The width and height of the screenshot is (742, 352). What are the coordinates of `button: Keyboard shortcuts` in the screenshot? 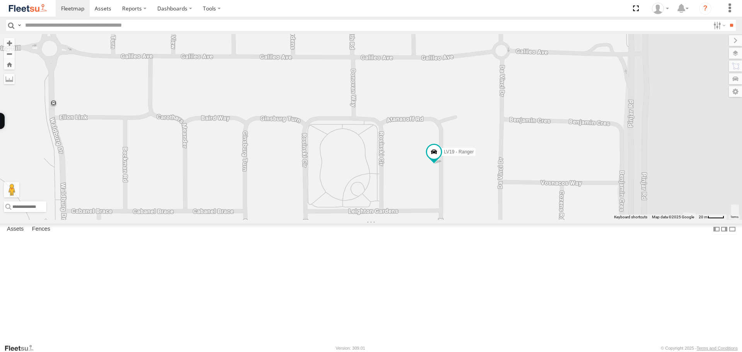 It's located at (630, 217).